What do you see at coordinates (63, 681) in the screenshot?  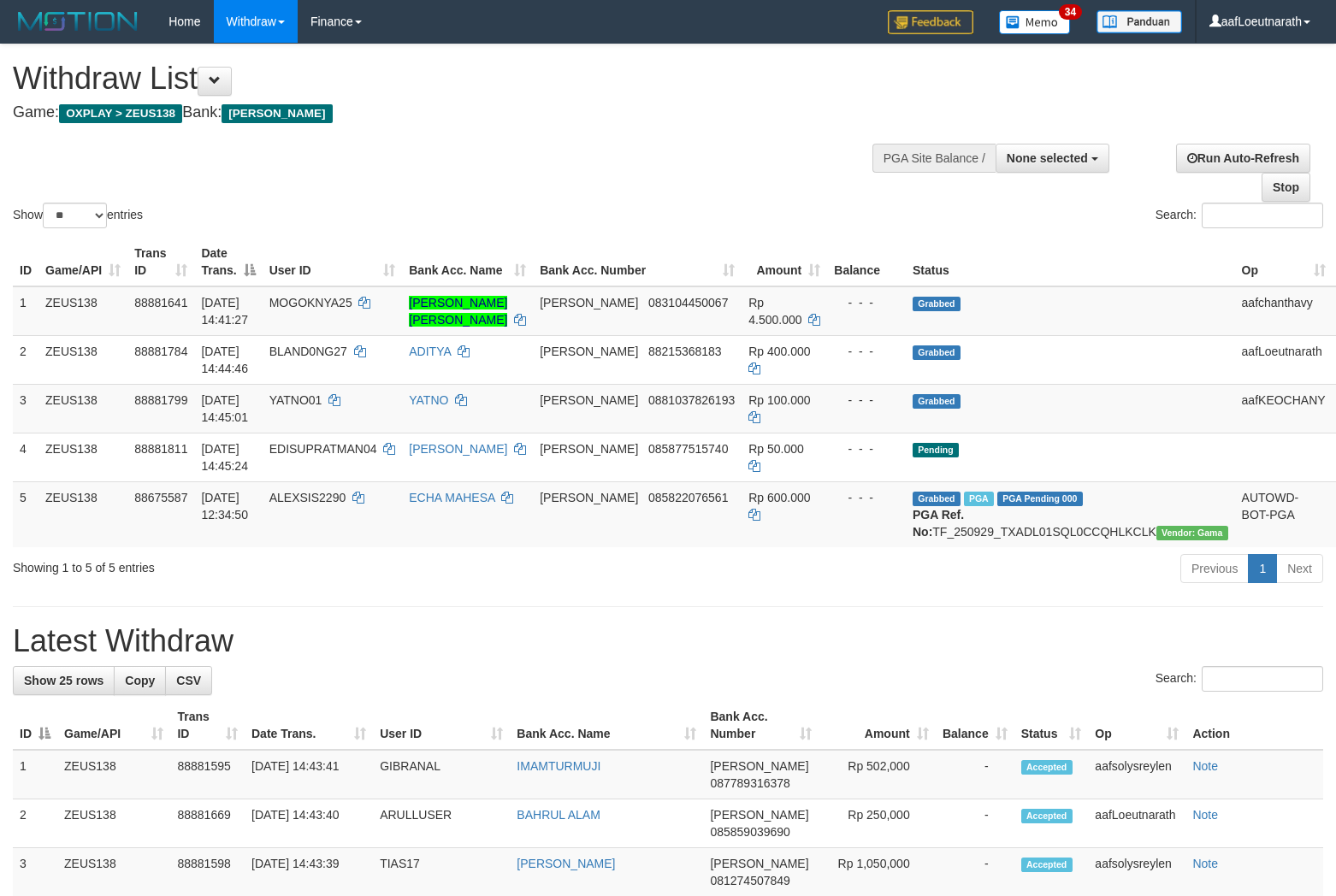 I see `span: Show 25 rows` at bounding box center [63, 681].